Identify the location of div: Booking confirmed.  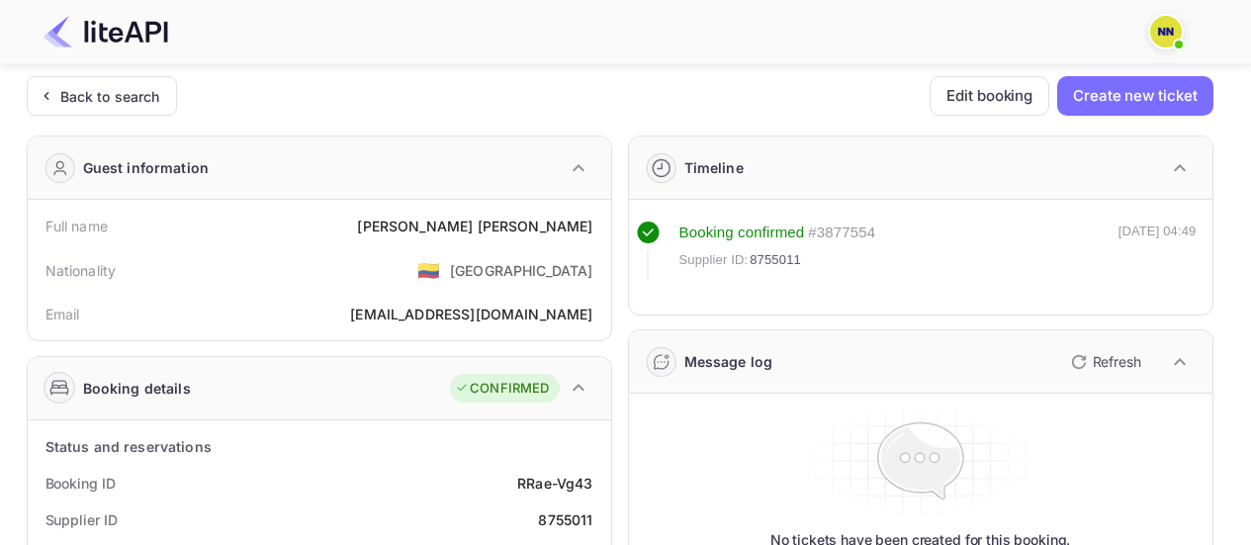
(742, 232).